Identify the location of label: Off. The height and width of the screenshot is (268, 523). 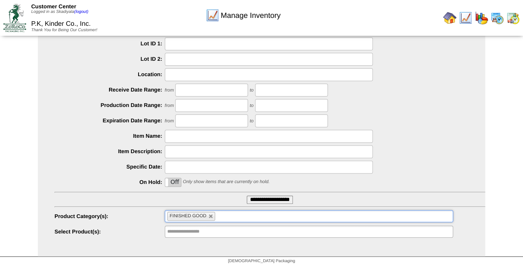
(173, 182).